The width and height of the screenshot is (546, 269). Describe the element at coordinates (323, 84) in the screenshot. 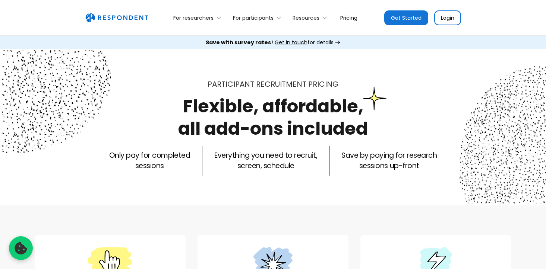

I see `span: PRICING` at that location.